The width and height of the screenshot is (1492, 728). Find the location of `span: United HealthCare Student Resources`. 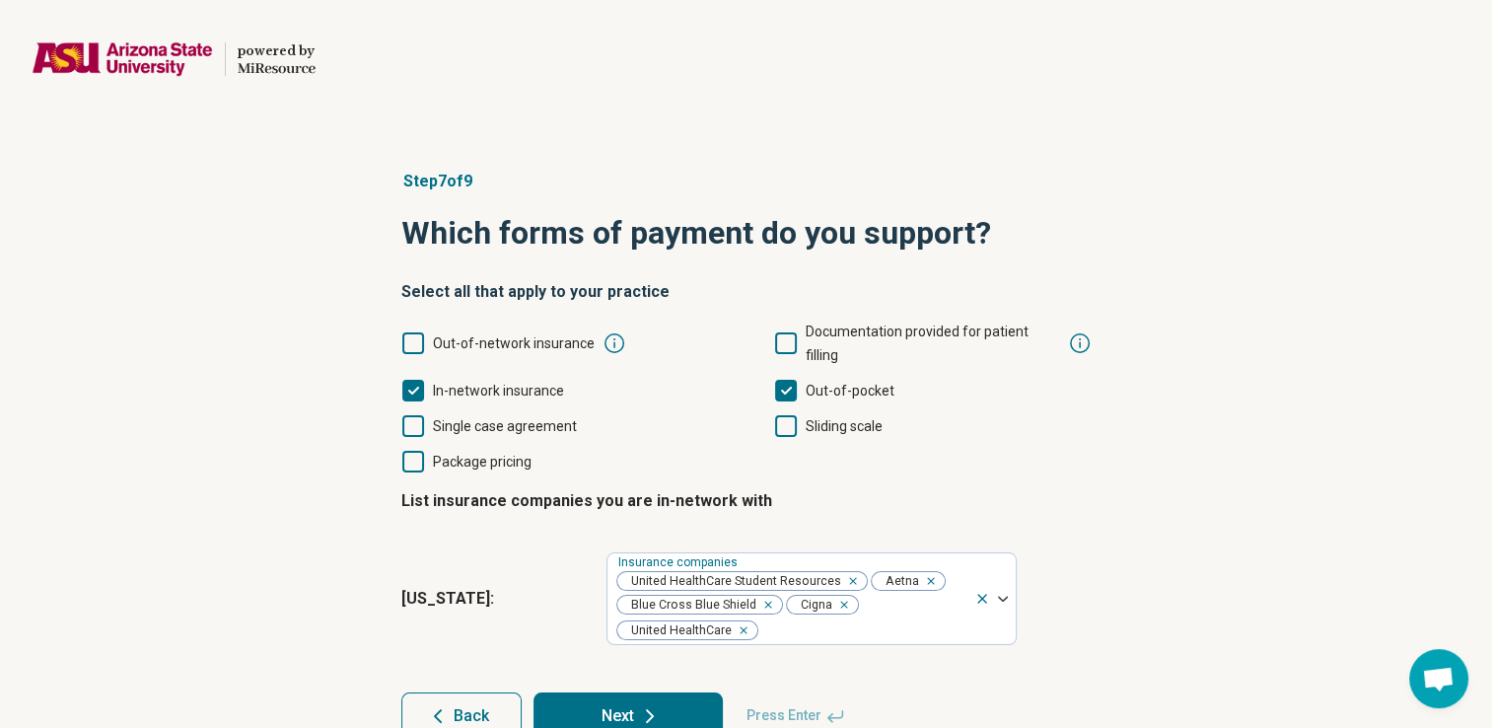

span: United HealthCare Student Resources is located at coordinates (732, 581).